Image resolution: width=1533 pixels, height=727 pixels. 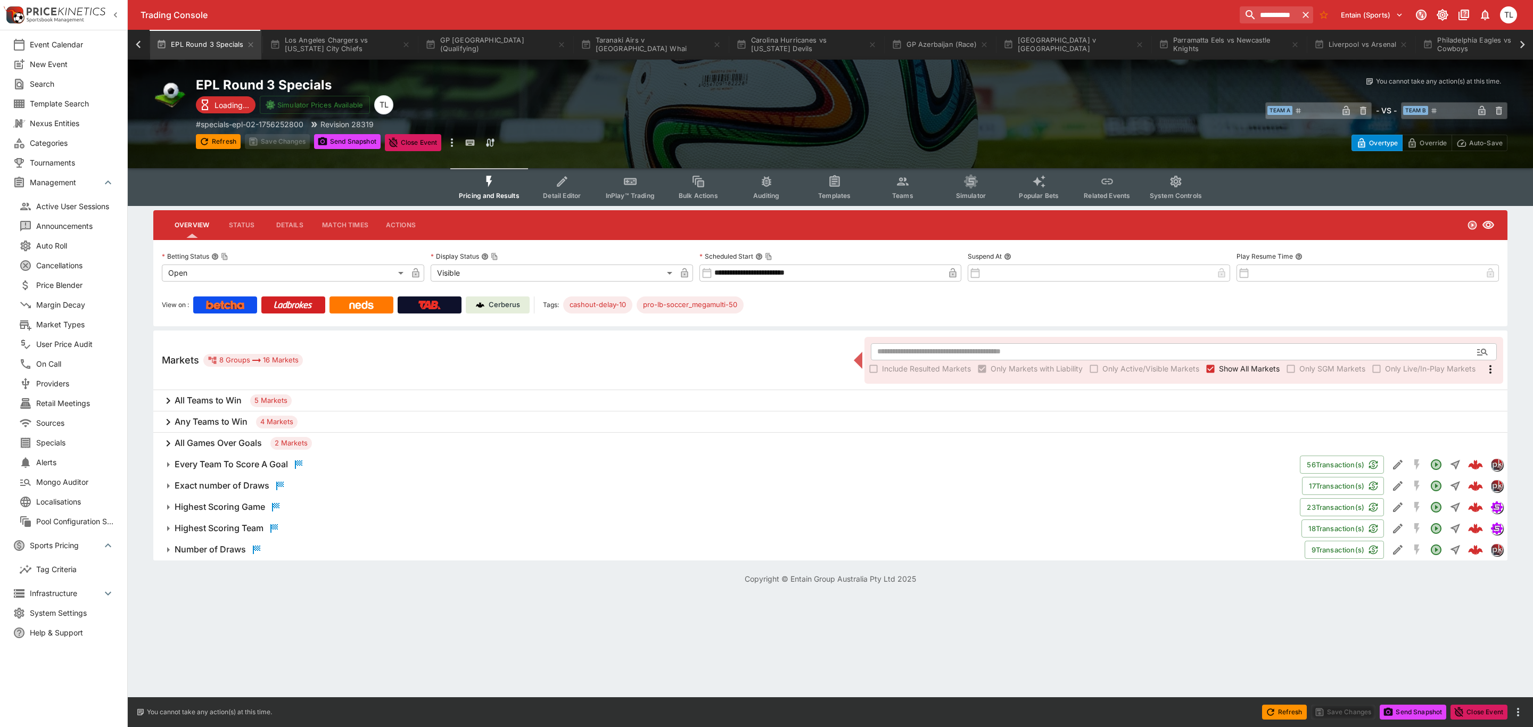 What do you see at coordinates (361, 305) in the screenshot?
I see `img: Neds` at bounding box center [361, 305].